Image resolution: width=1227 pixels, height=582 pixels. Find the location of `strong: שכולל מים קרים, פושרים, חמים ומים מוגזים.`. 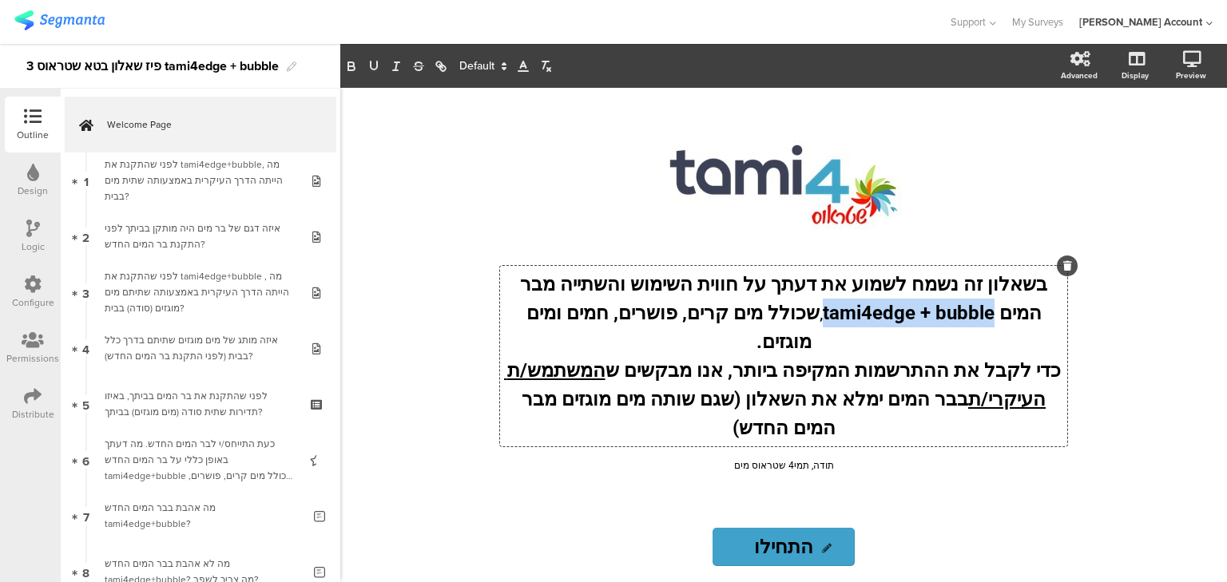

strong: שכולל מים קרים, פושרים, חמים ומים מוגזים. is located at coordinates (670, 328).